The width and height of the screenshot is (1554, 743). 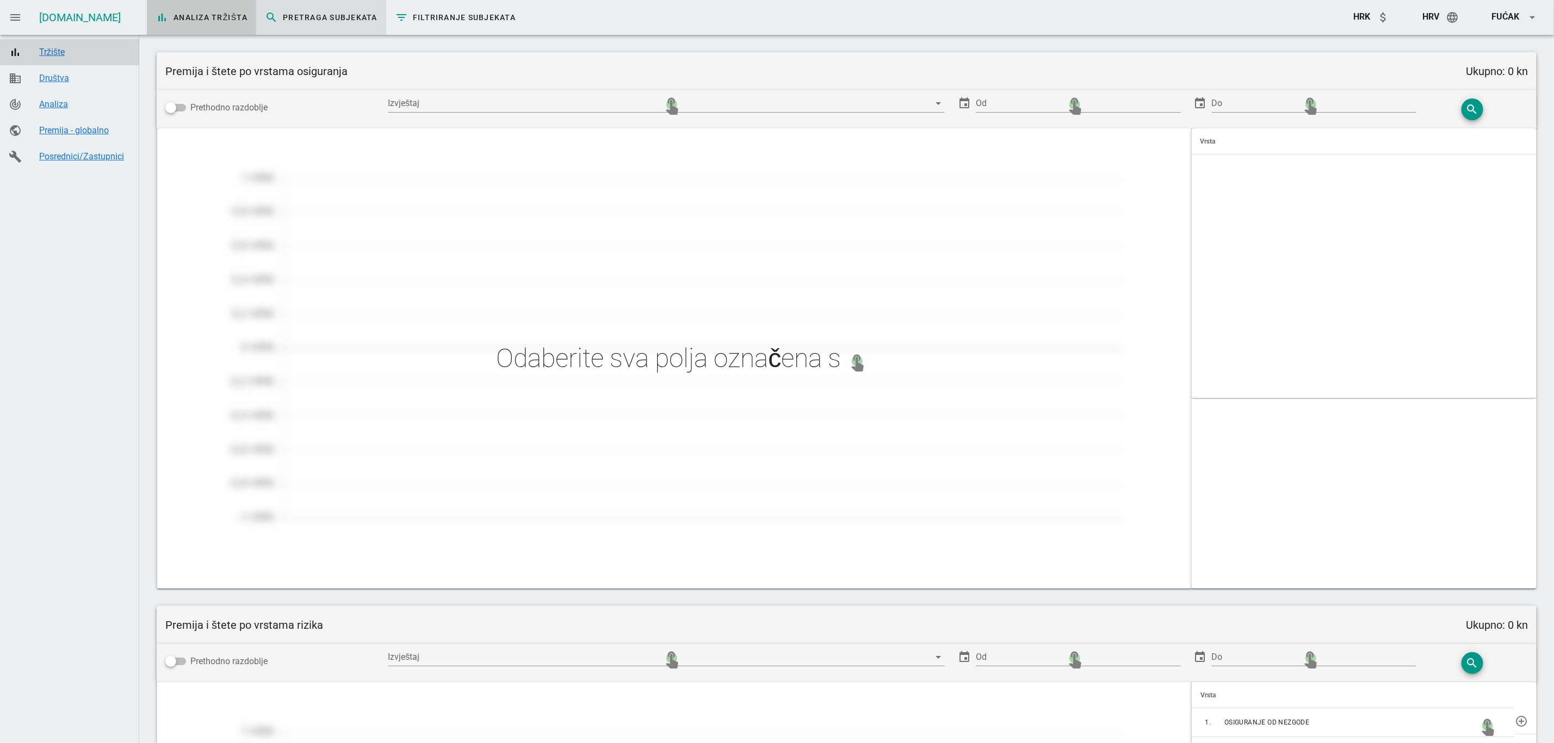 What do you see at coordinates (85, 130) in the screenshot?
I see `a: Premija - globalno` at bounding box center [85, 130].